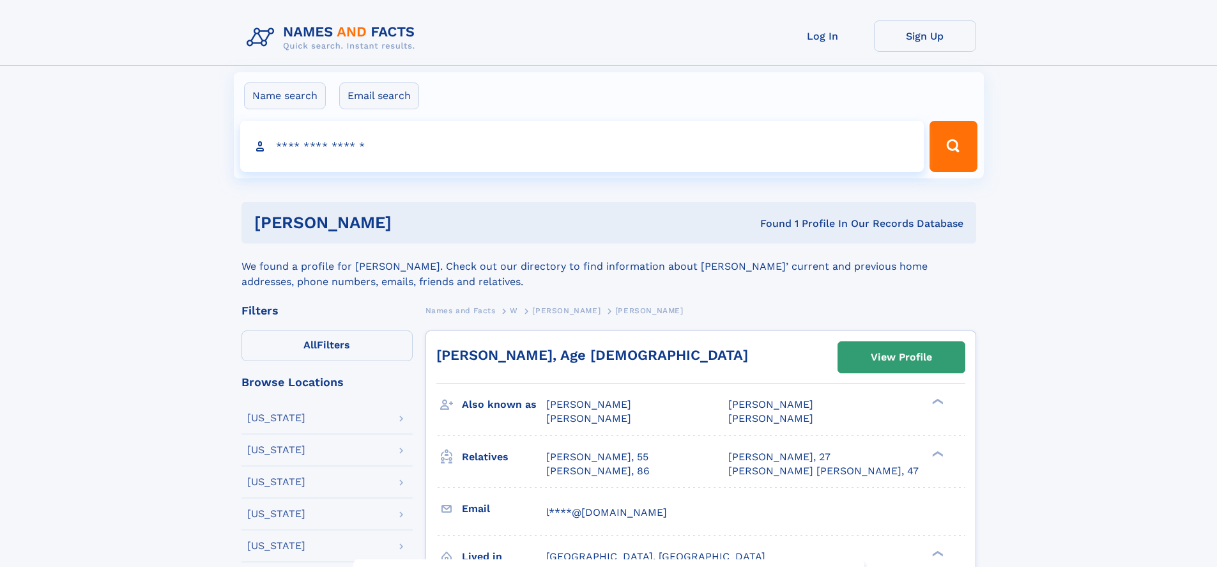 This screenshot has height=567, width=1217. What do you see at coordinates (925, 36) in the screenshot?
I see `a: Sign Up` at bounding box center [925, 36].